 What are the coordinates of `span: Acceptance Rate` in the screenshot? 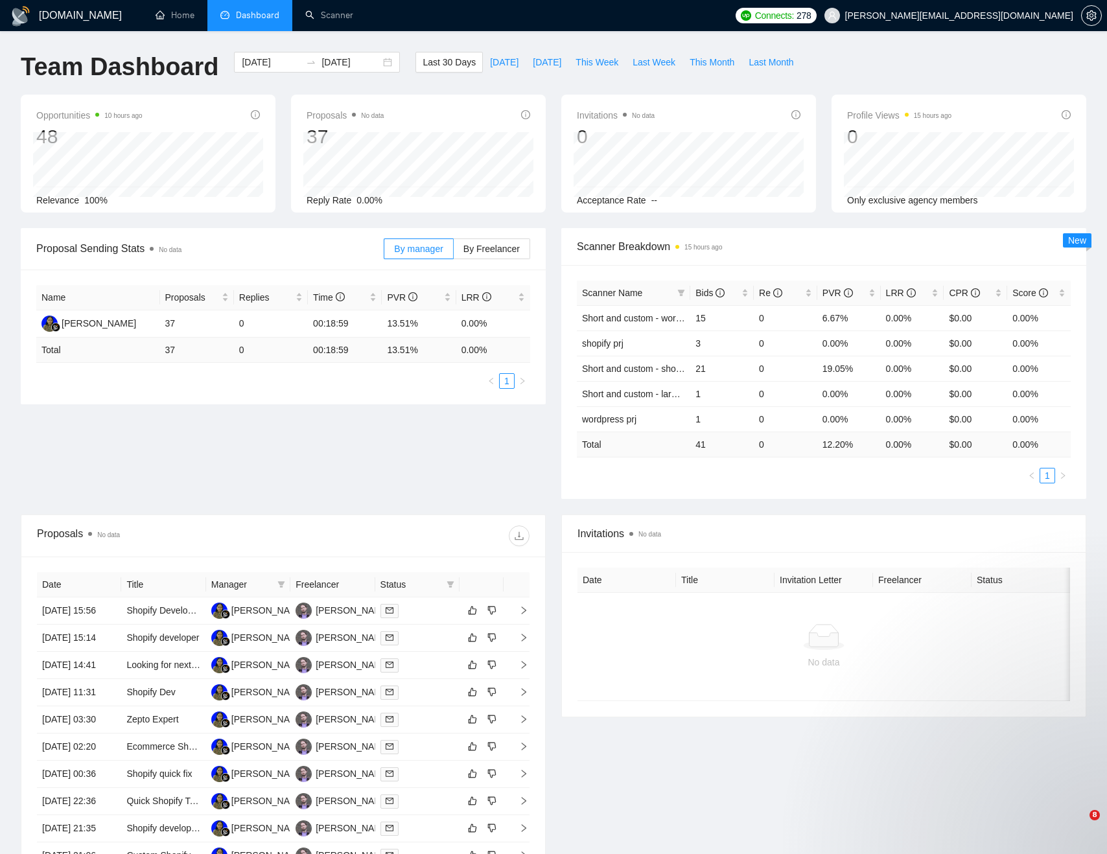 It's located at (611, 200).